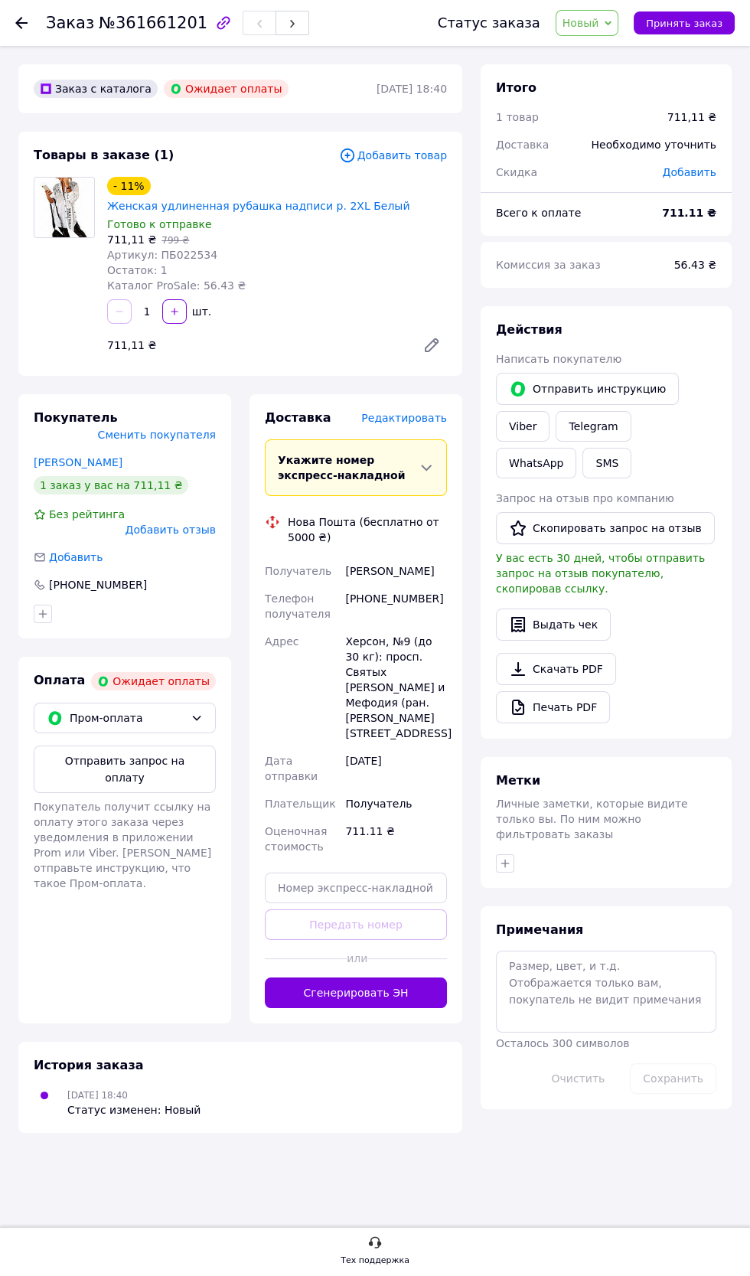 The height and width of the screenshot is (1276, 750). What do you see at coordinates (75, 417) in the screenshot?
I see `span: Покупатель` at bounding box center [75, 417].